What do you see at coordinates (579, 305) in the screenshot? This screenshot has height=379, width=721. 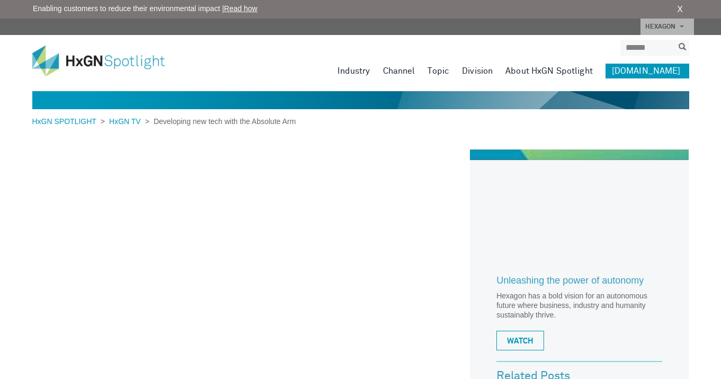 I see `p: Hexagon has a bold vision for an autonomous future where business, industry and humanity sustaina...` at bounding box center [579, 305].